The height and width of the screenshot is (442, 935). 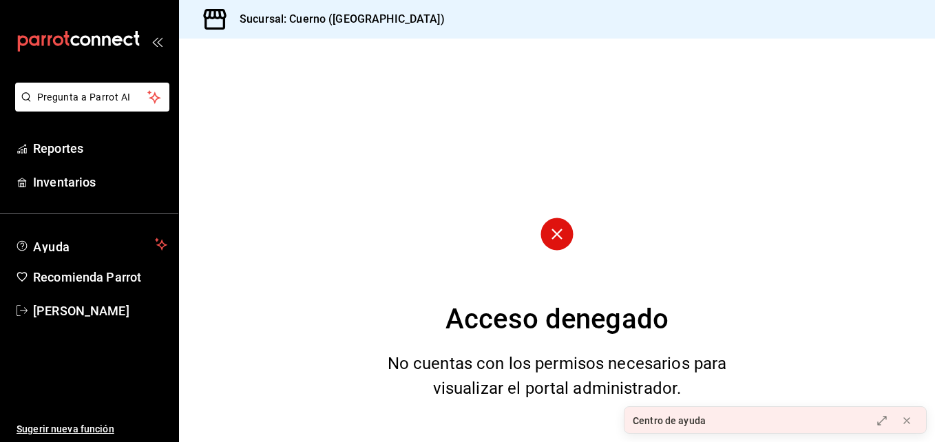 What do you see at coordinates (91, 244) in the screenshot?
I see `span: Ayuda` at bounding box center [91, 244].